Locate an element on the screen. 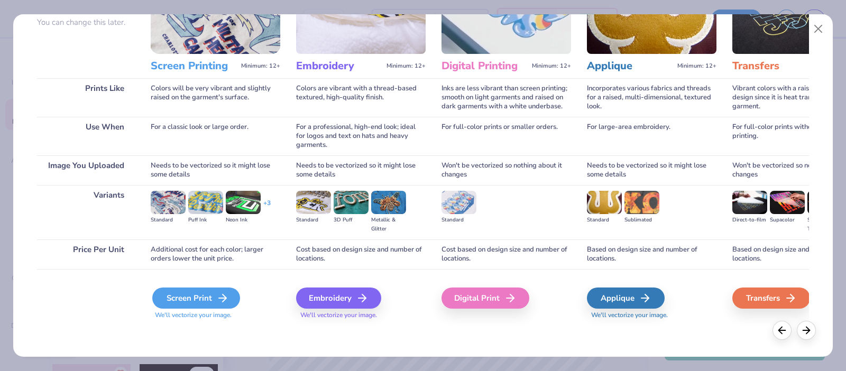  div: Based on design size and number of locations. is located at coordinates (651, 254).